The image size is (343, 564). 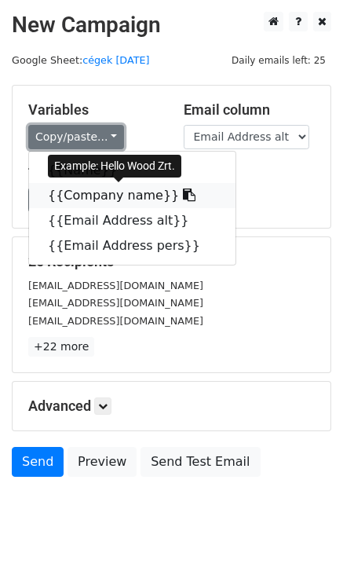 What do you see at coordinates (132, 246) in the screenshot?
I see `a: {{Email Address pers}}` at bounding box center [132, 246].